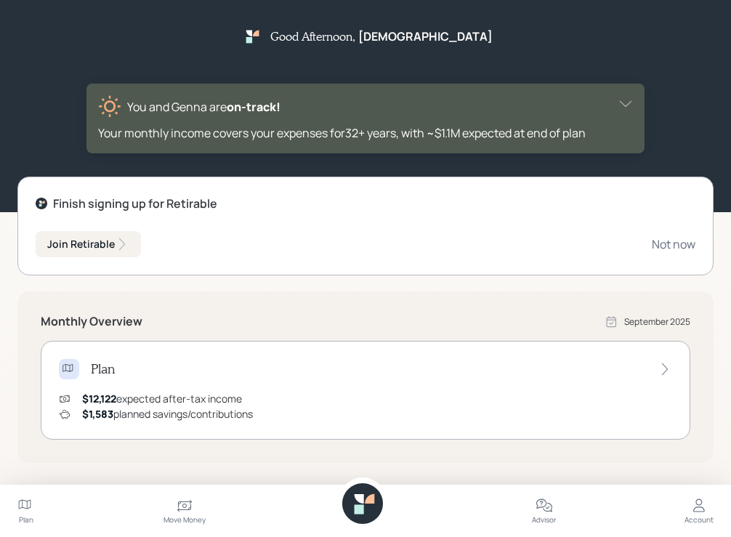 This screenshot has height=537, width=731. Describe the element at coordinates (699, 520) in the screenshot. I see `div: Account` at that location.